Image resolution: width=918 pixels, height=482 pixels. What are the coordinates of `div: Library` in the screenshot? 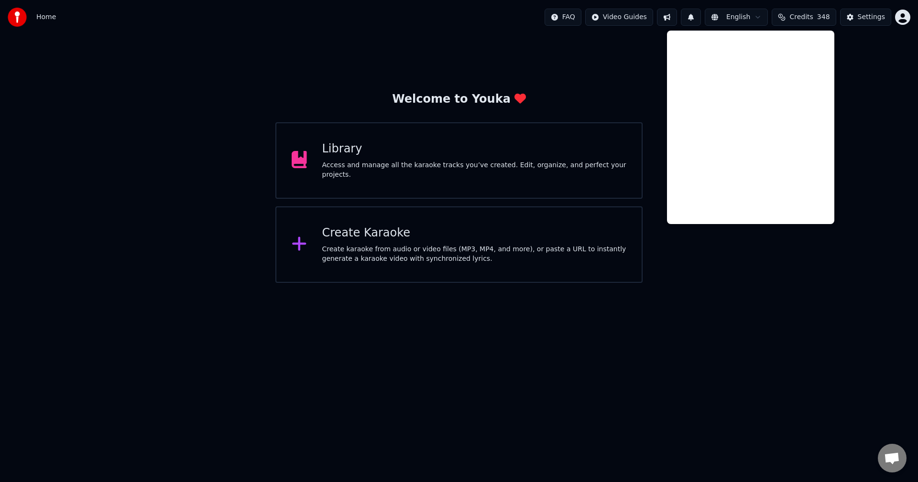 It's located at (474, 149).